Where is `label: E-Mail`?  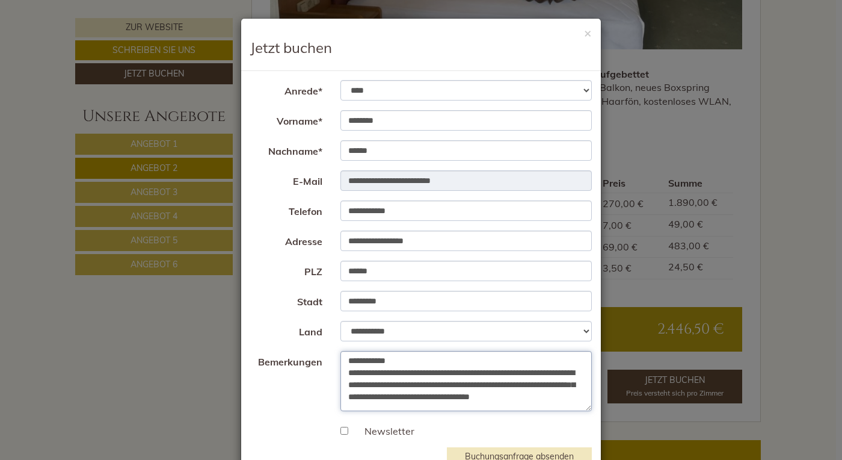 label: E-Mail is located at coordinates (286, 179).